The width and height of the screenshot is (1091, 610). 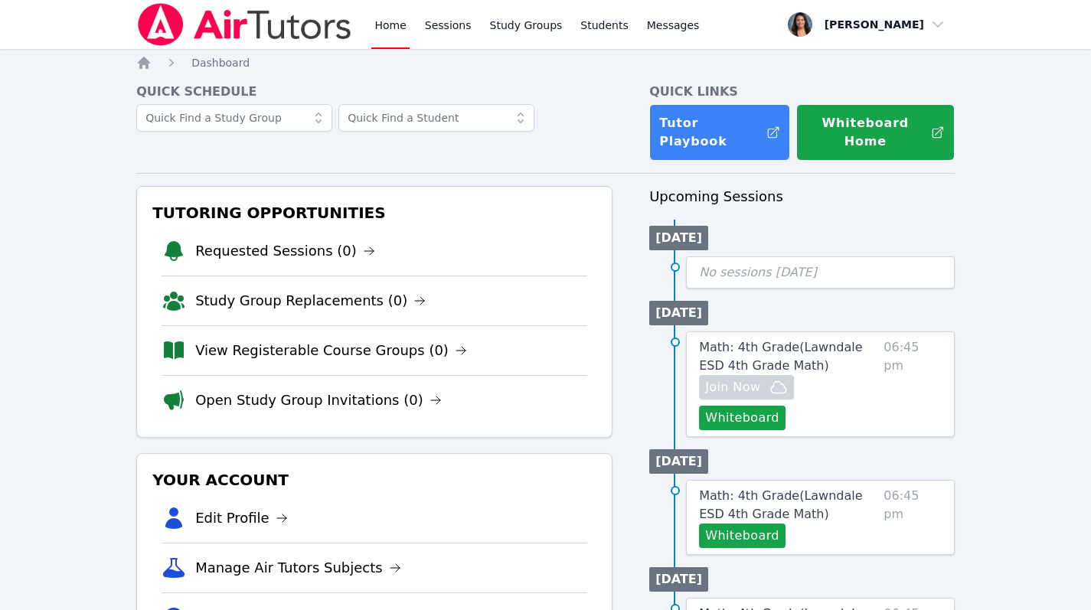 What do you see at coordinates (221, 63) in the screenshot?
I see `a: Dashboard` at bounding box center [221, 63].